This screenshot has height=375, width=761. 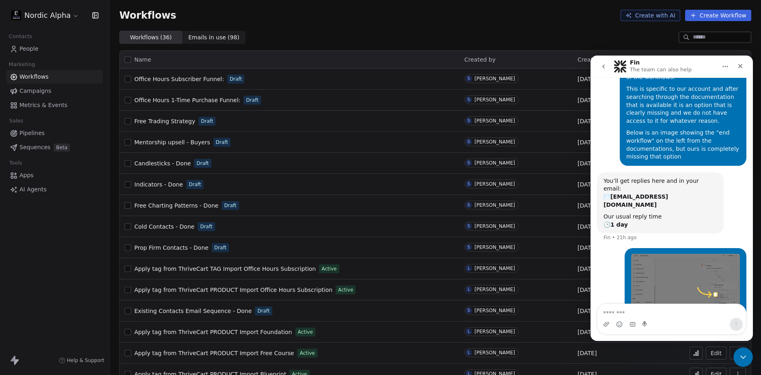 I want to click on span: Tools, so click(x=15, y=163).